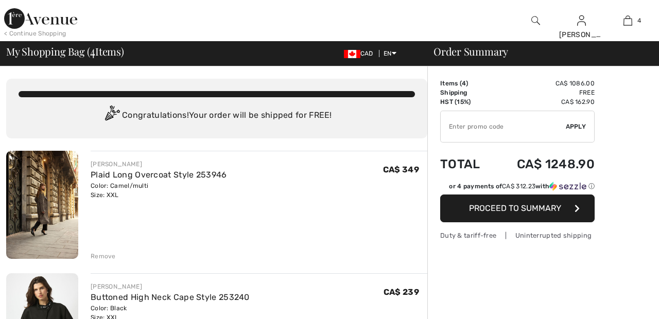 This screenshot has height=319, width=659. I want to click on span: CA$ 312.23, so click(518, 186).